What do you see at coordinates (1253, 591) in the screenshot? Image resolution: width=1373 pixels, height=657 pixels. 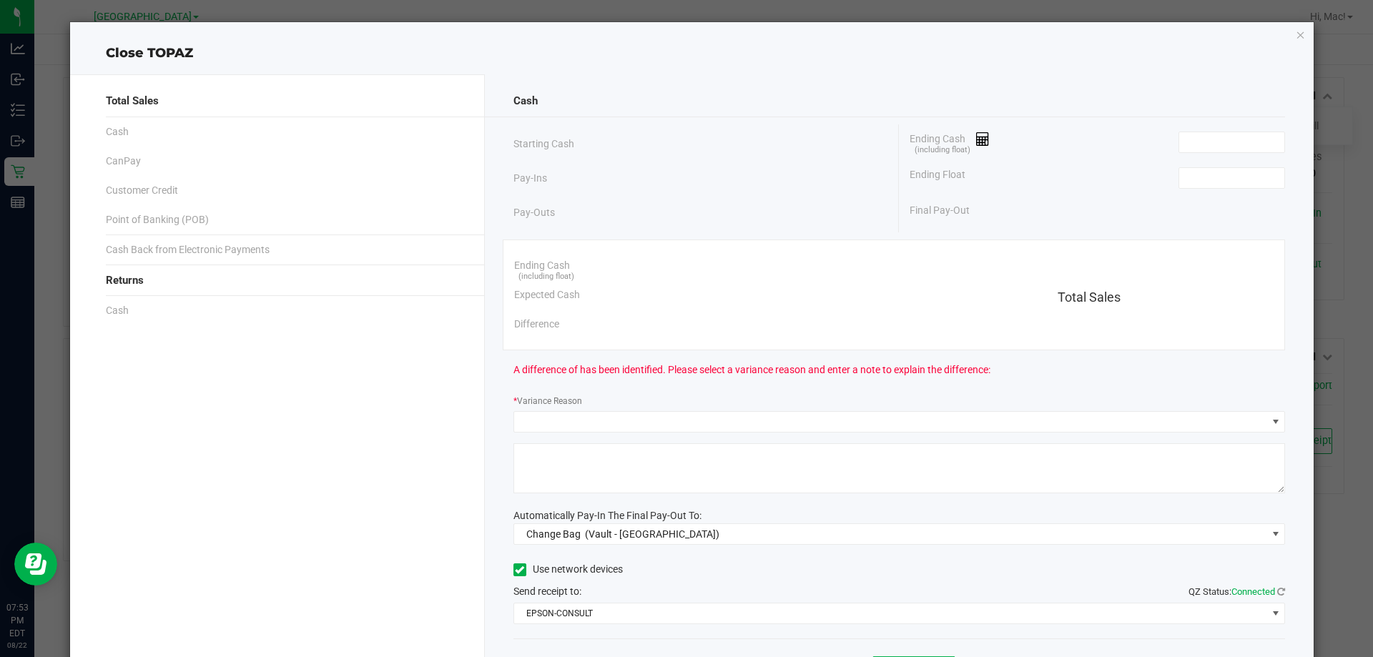 I see `span: Connected` at bounding box center [1253, 591].